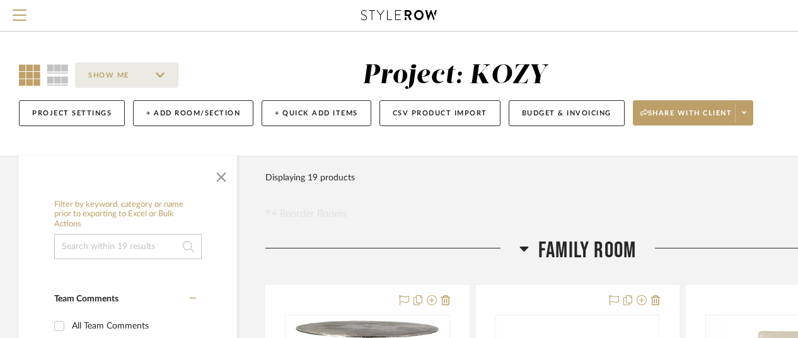 The width and height of the screenshot is (798, 338). I want to click on div: Displaying 19 products, so click(310, 178).